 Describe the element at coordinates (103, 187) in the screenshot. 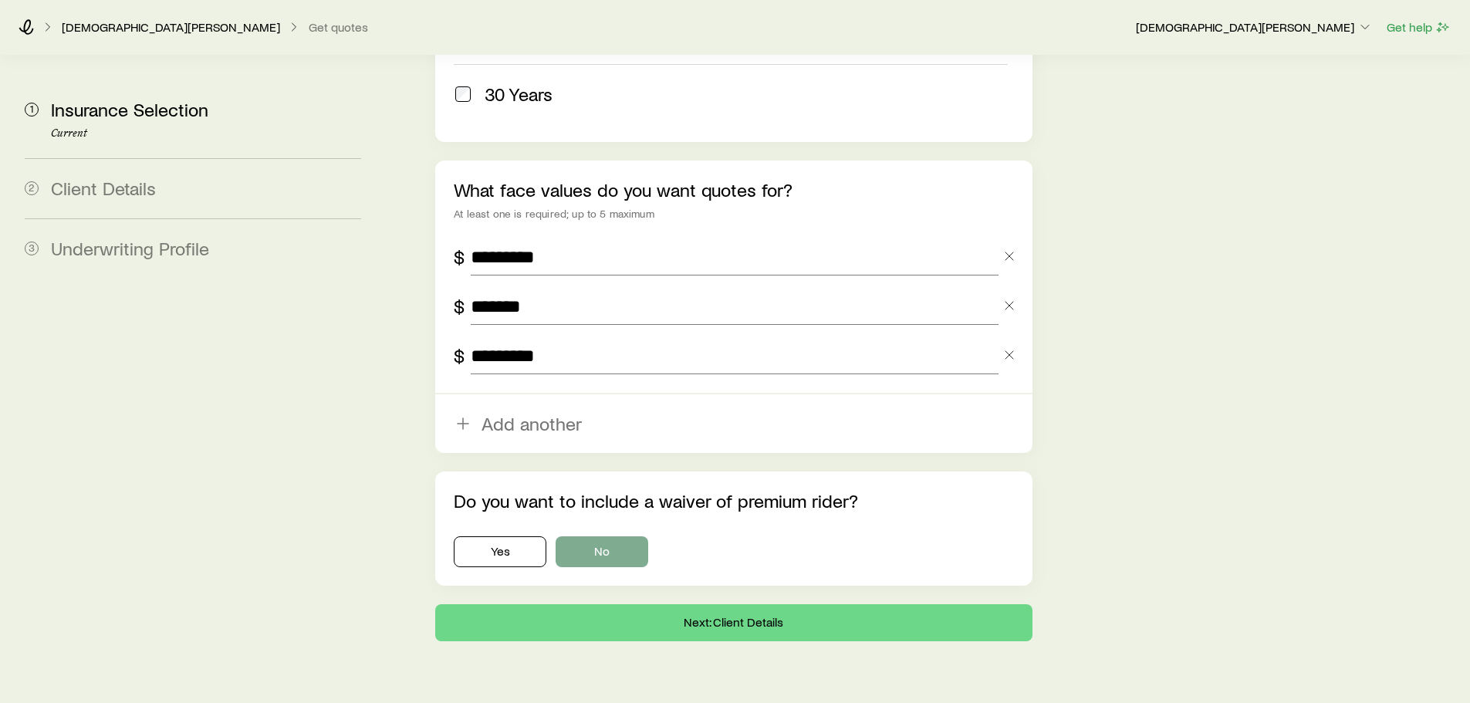

I see `span: Client Details` at that location.